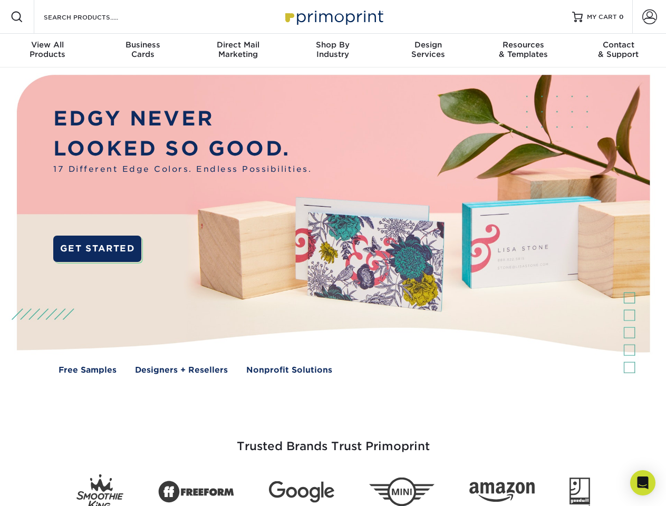 The image size is (666, 506). What do you see at coordinates (238, 45) in the screenshot?
I see `span: Direct Mail` at bounding box center [238, 45].